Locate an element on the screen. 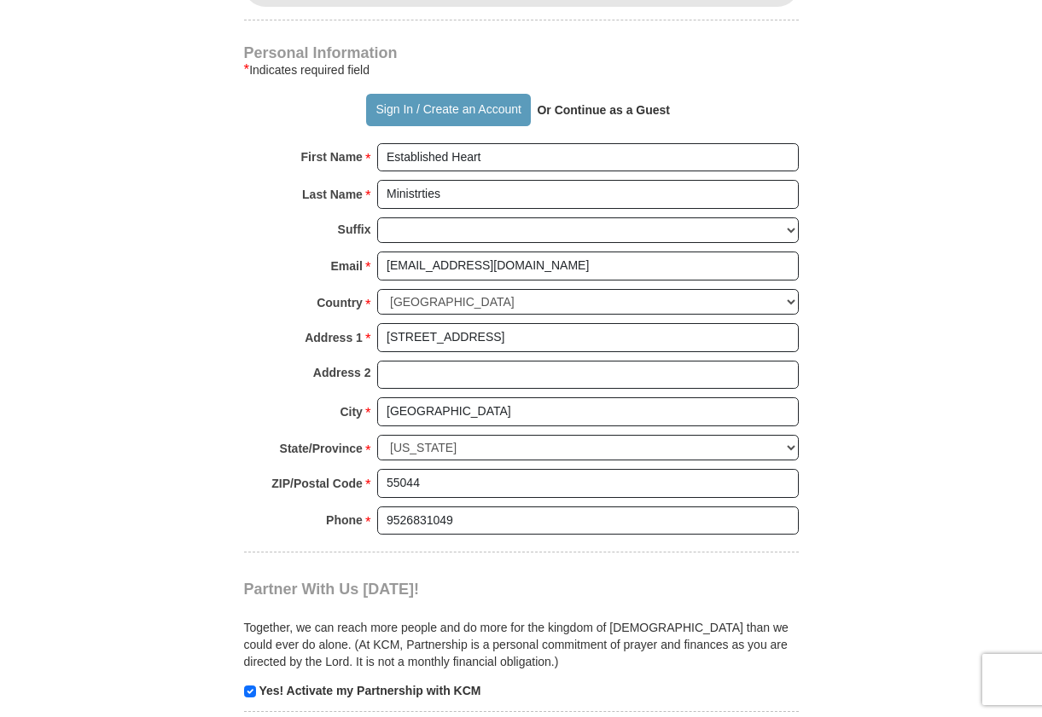 This screenshot has width=1042, height=717. strong: Or Continue as a Guest is located at coordinates (603, 110).